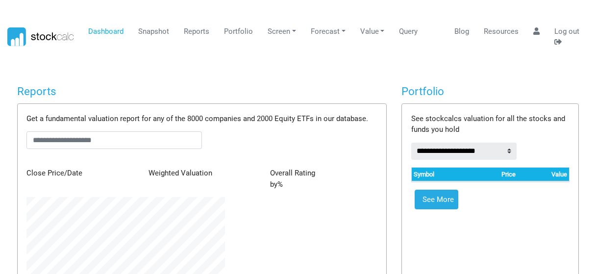 The width and height of the screenshot is (596, 274). Describe the element at coordinates (154, 31) in the screenshot. I see `a: Snapshot` at that location.